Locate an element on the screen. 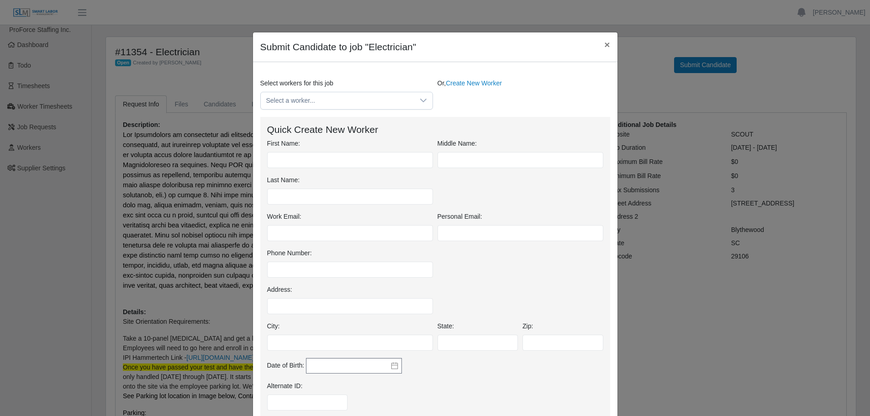 The height and width of the screenshot is (416, 870). label: Middle Name: is located at coordinates (457, 143).